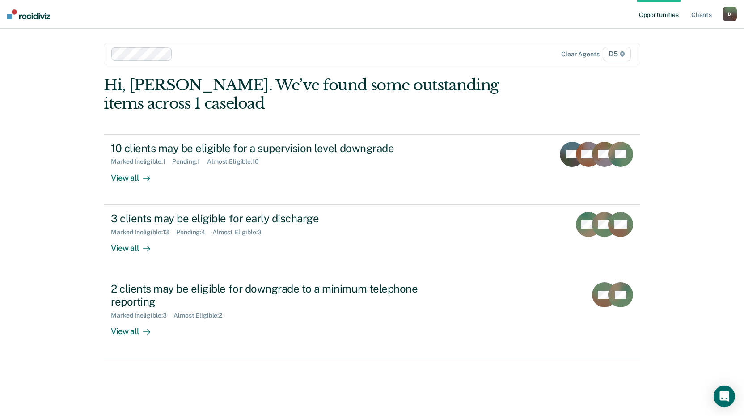 The height and width of the screenshot is (416, 744). Describe the element at coordinates (268, 148) in the screenshot. I see `div: 10 clients may be eligible for a supervision level downgrade` at that location.